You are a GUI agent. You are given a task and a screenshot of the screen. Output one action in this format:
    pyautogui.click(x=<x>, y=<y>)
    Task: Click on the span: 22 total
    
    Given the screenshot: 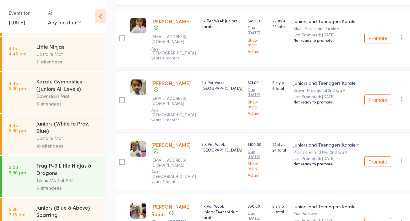 What is the action you would take?
    pyautogui.click(x=280, y=26)
    